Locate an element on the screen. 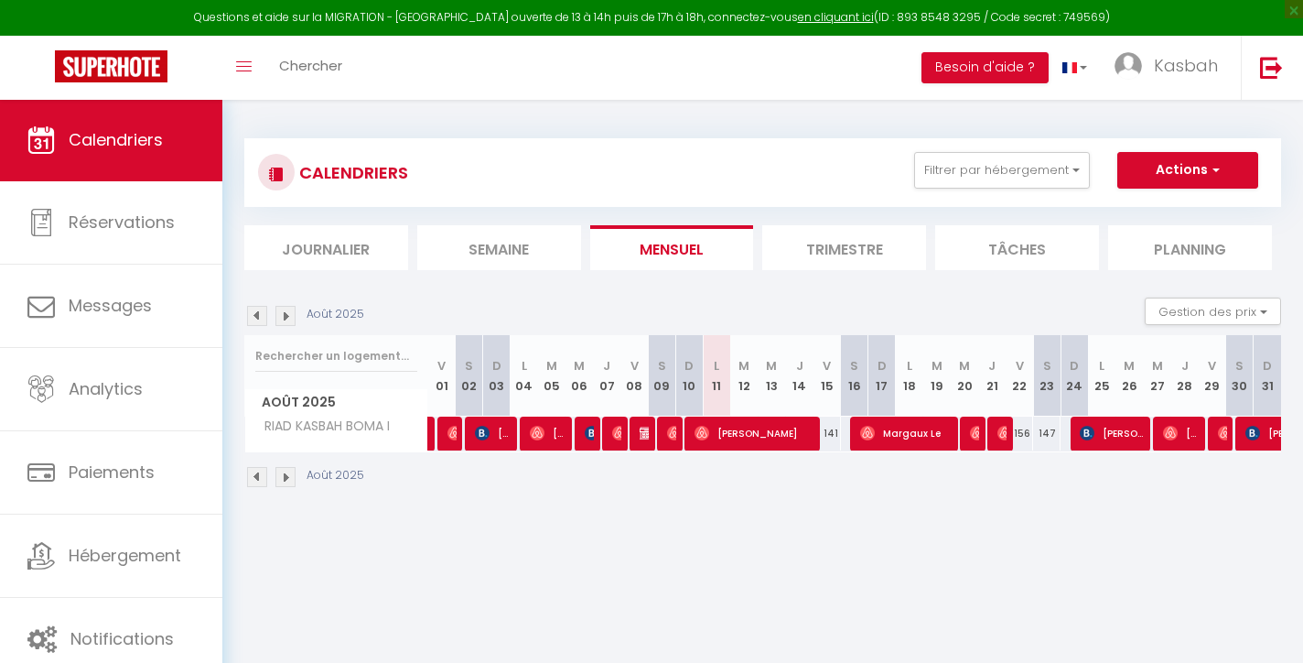 This screenshot has height=663, width=1303. th: 17 is located at coordinates (882, 375).